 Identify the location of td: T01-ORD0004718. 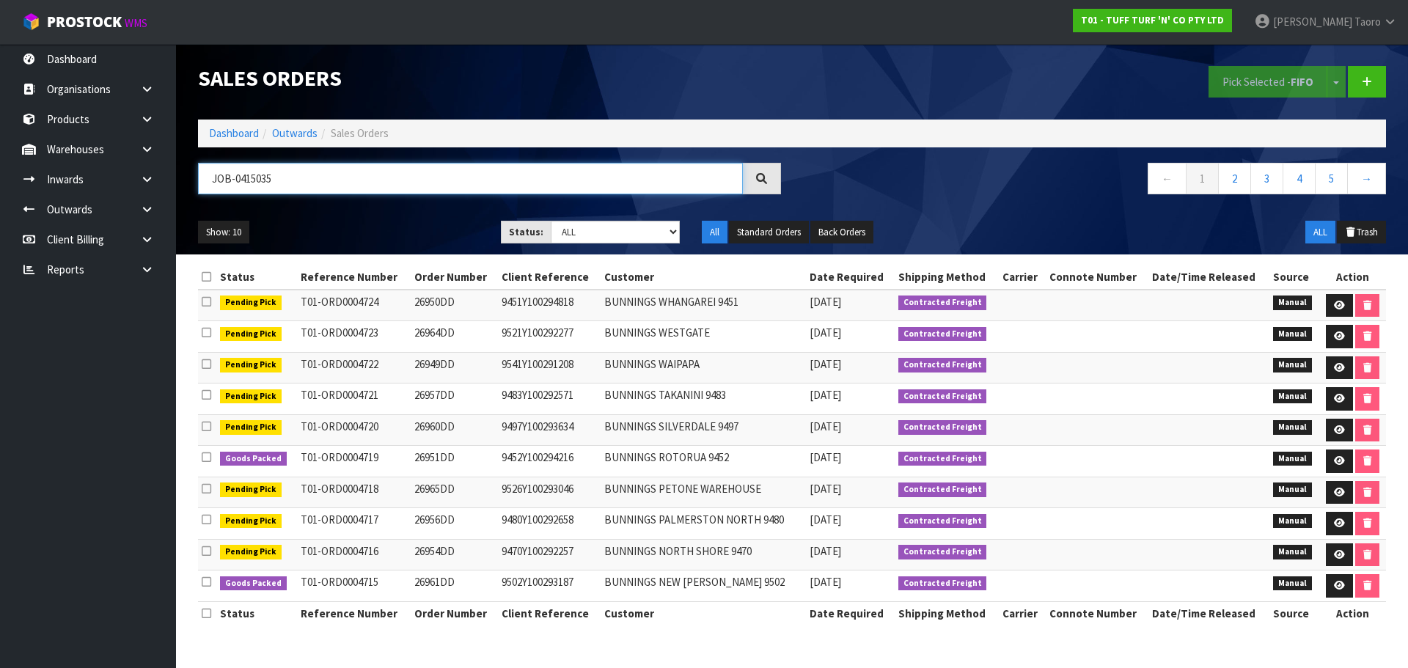
(354, 492).